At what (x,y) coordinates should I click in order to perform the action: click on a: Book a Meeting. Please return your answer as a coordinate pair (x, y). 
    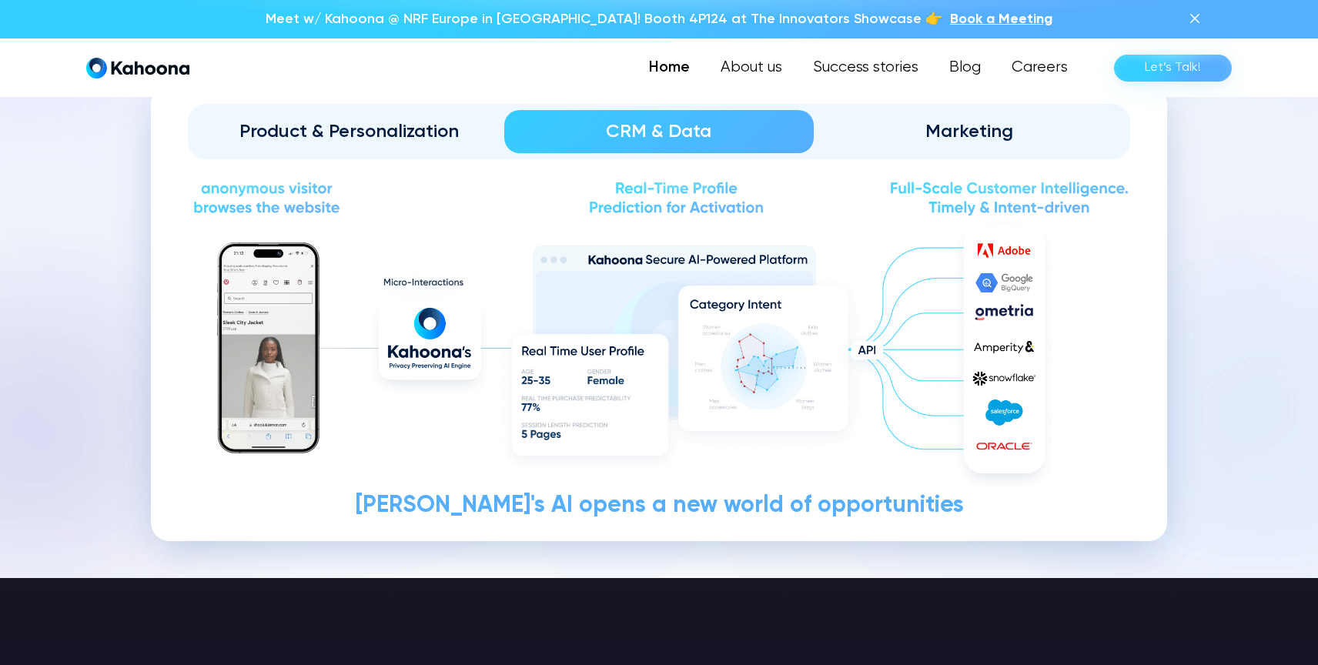
    Looking at the image, I should click on (1001, 19).